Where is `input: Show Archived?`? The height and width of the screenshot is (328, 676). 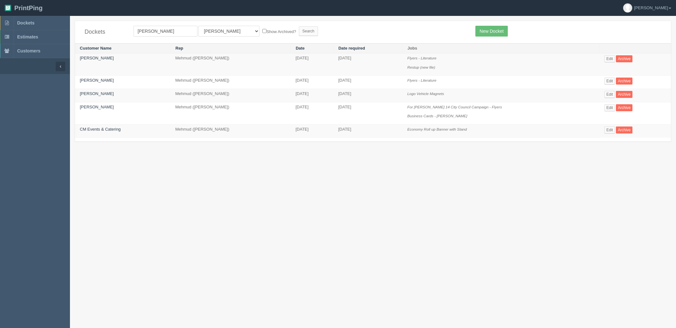
input: Show Archived? is located at coordinates (264, 31).